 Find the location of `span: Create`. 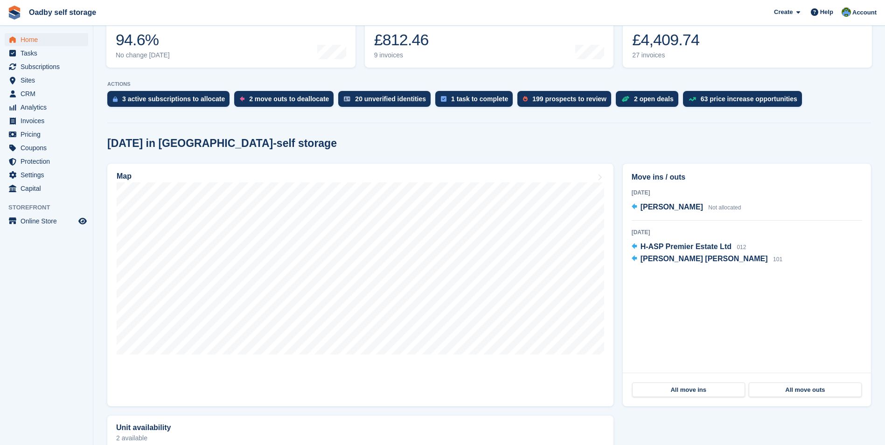

span: Create is located at coordinates (783, 12).